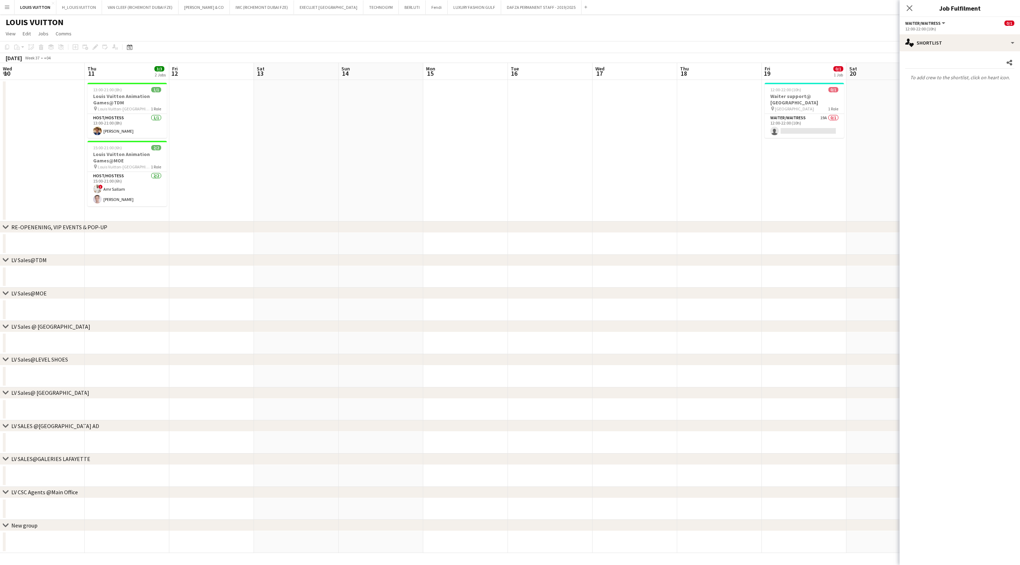  I want to click on app-card-role: Waiter/Waitress19A0/112:00-22:00 (10h), so click(804, 126).